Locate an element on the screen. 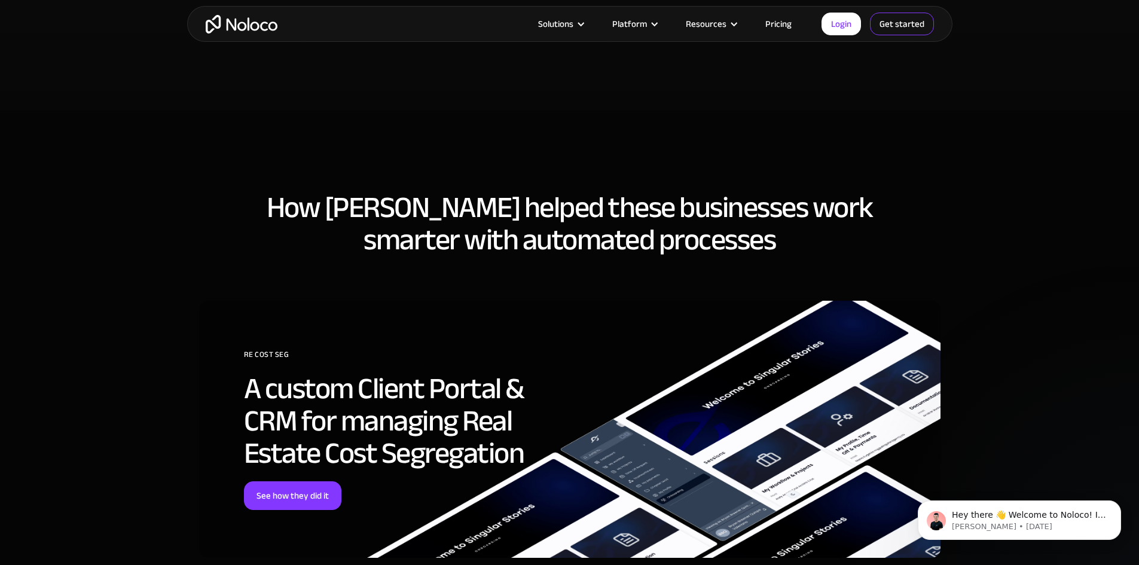  div: RE Cost Seg is located at coordinates (395, 359).